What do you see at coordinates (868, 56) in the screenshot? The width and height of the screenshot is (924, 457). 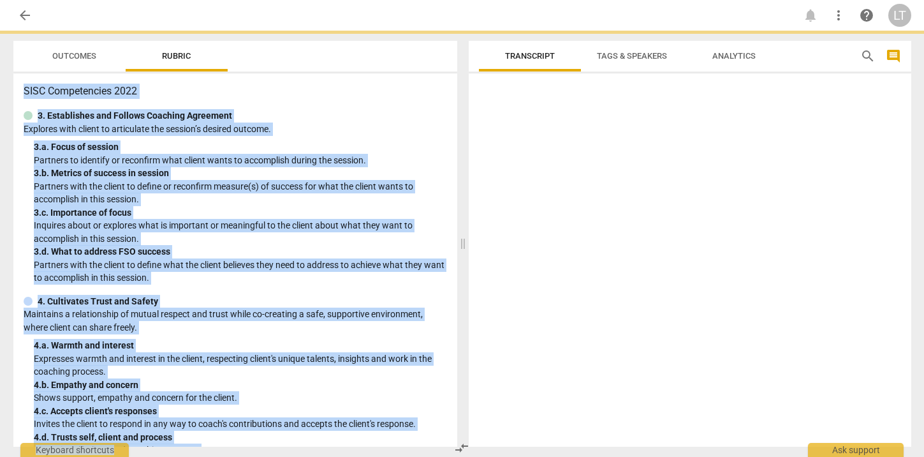 I see `span: search` at bounding box center [868, 56].